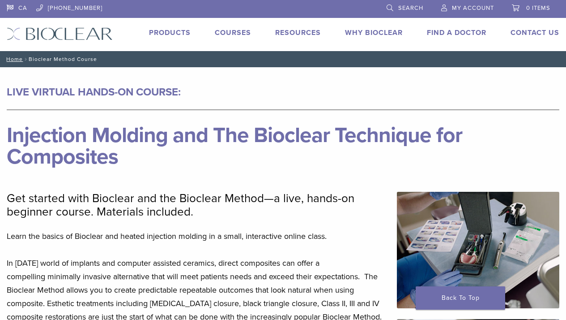 The width and height of the screenshot is (566, 320). I want to click on img: Bioclear, so click(60, 34).